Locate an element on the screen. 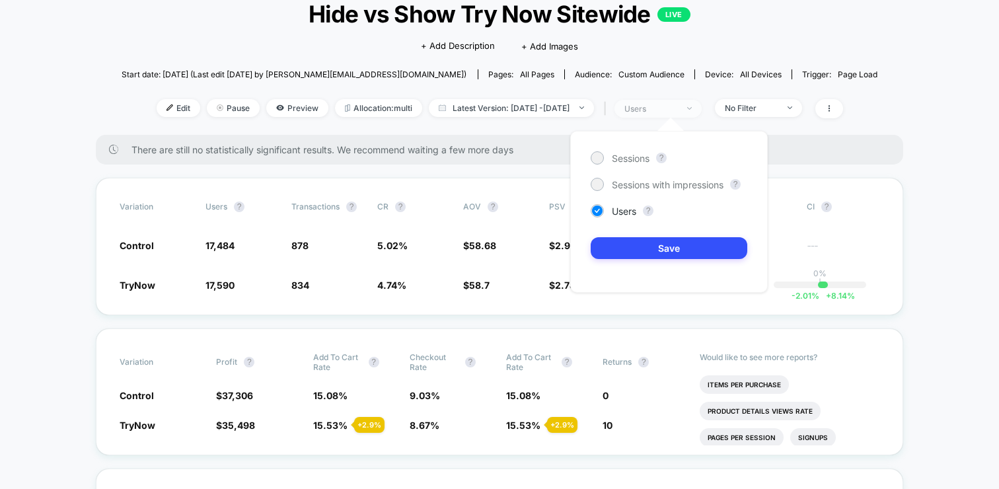 The width and height of the screenshot is (999, 489). li: Items Per Purchase is located at coordinates (744, 385).